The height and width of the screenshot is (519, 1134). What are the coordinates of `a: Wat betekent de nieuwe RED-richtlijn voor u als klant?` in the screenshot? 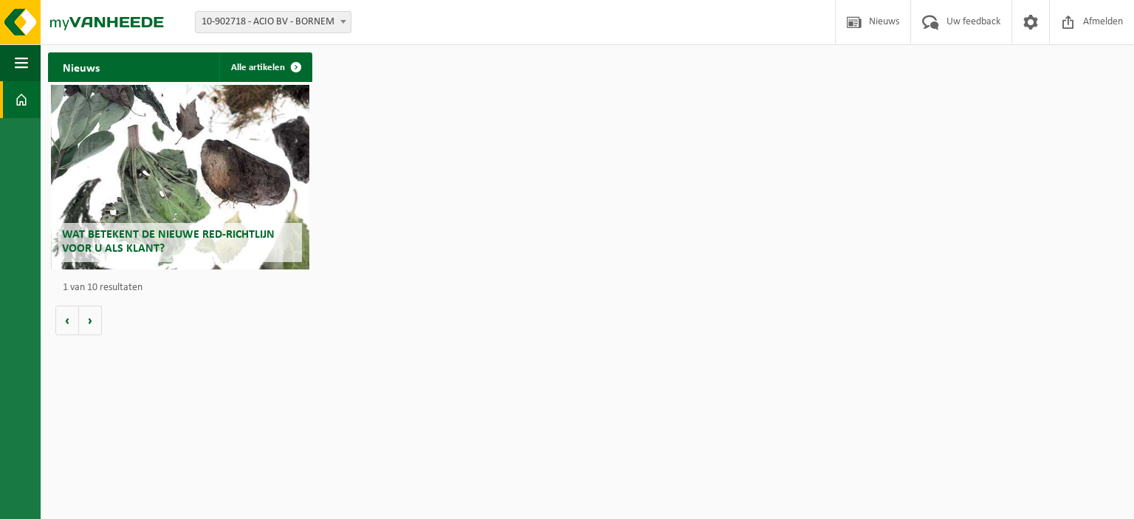 It's located at (180, 177).